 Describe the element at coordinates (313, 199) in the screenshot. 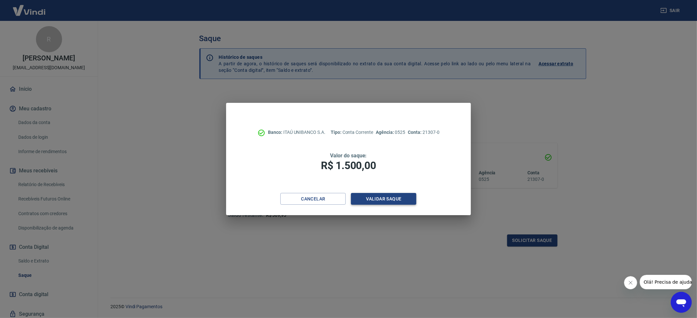

I see `button: Cancelar` at that location.